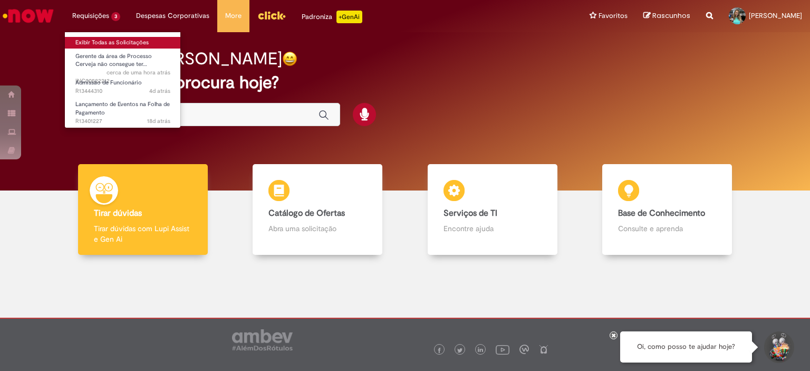 This screenshot has height=371, width=810. Describe the element at coordinates (686, 346) in the screenshot. I see `div: Oi, como posso te ajudar hoje?` at that location.